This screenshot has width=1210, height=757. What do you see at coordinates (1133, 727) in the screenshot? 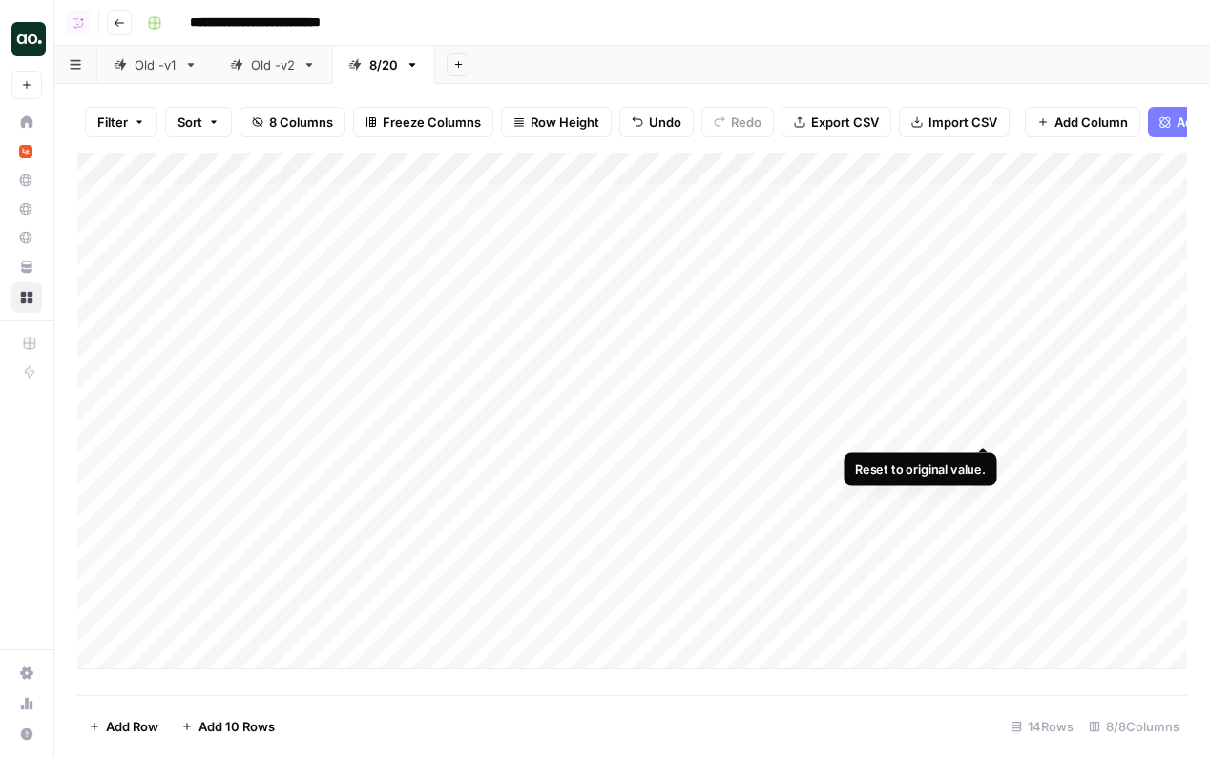
I see `div: 8/8 Columns` at bounding box center [1133, 727].